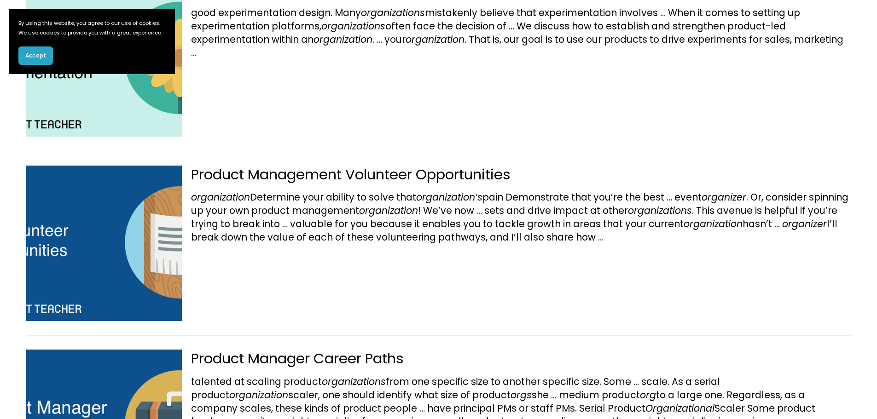  I want to click on span: valuable for you because it enables you to tackle growth in areas that your current hasn’t, so click(531, 224).